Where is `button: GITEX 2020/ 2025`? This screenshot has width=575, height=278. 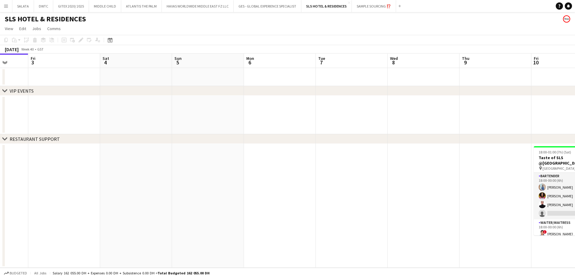
button: GITEX 2020/ 2025 is located at coordinates (71, 6).